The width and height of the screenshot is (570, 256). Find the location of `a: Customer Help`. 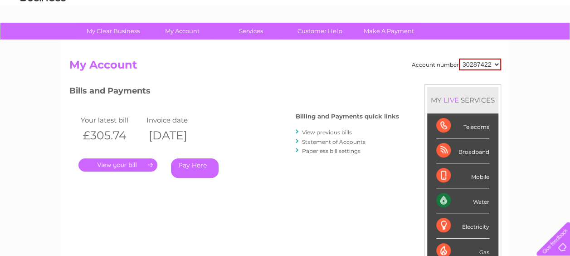

a: Customer Help is located at coordinates (319, 31).